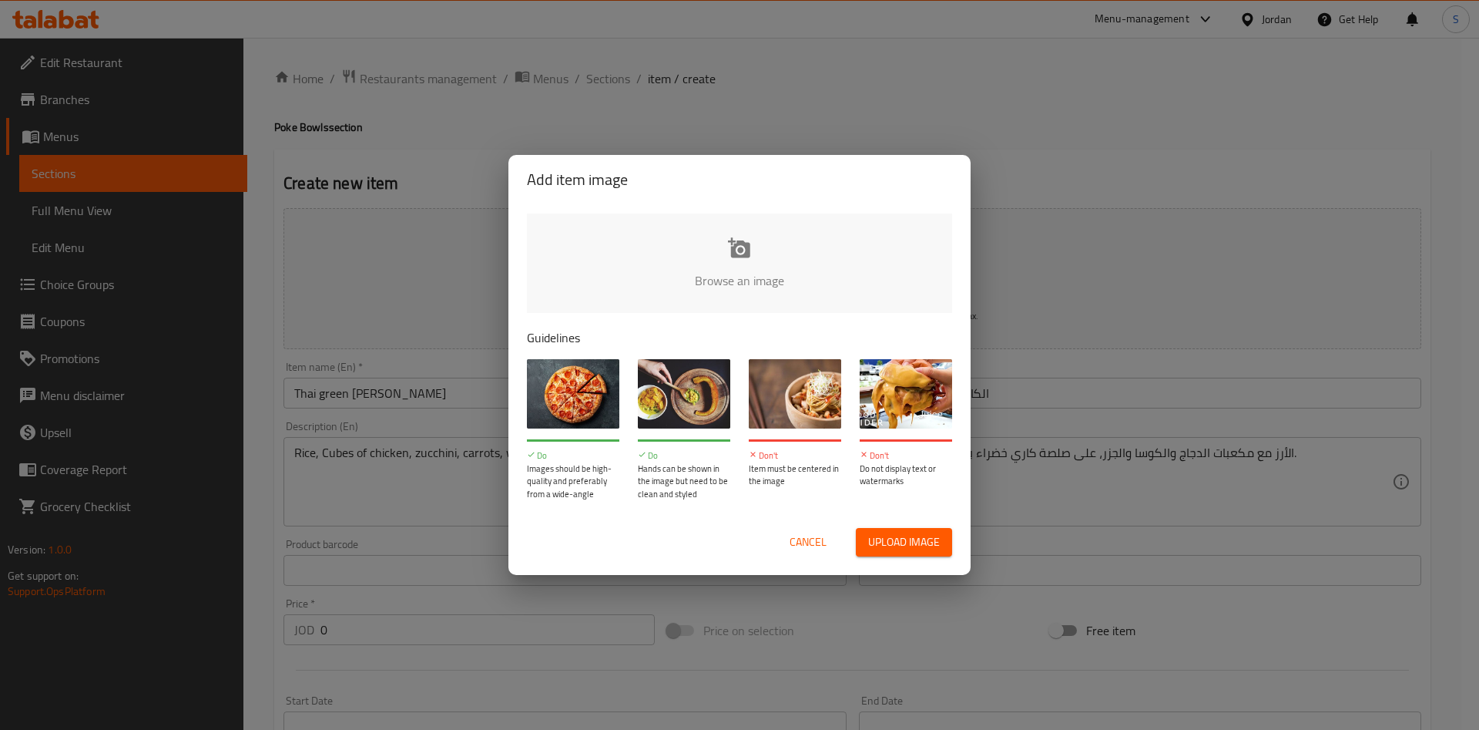  I want to click on p: Guidelines, so click(740, 338).